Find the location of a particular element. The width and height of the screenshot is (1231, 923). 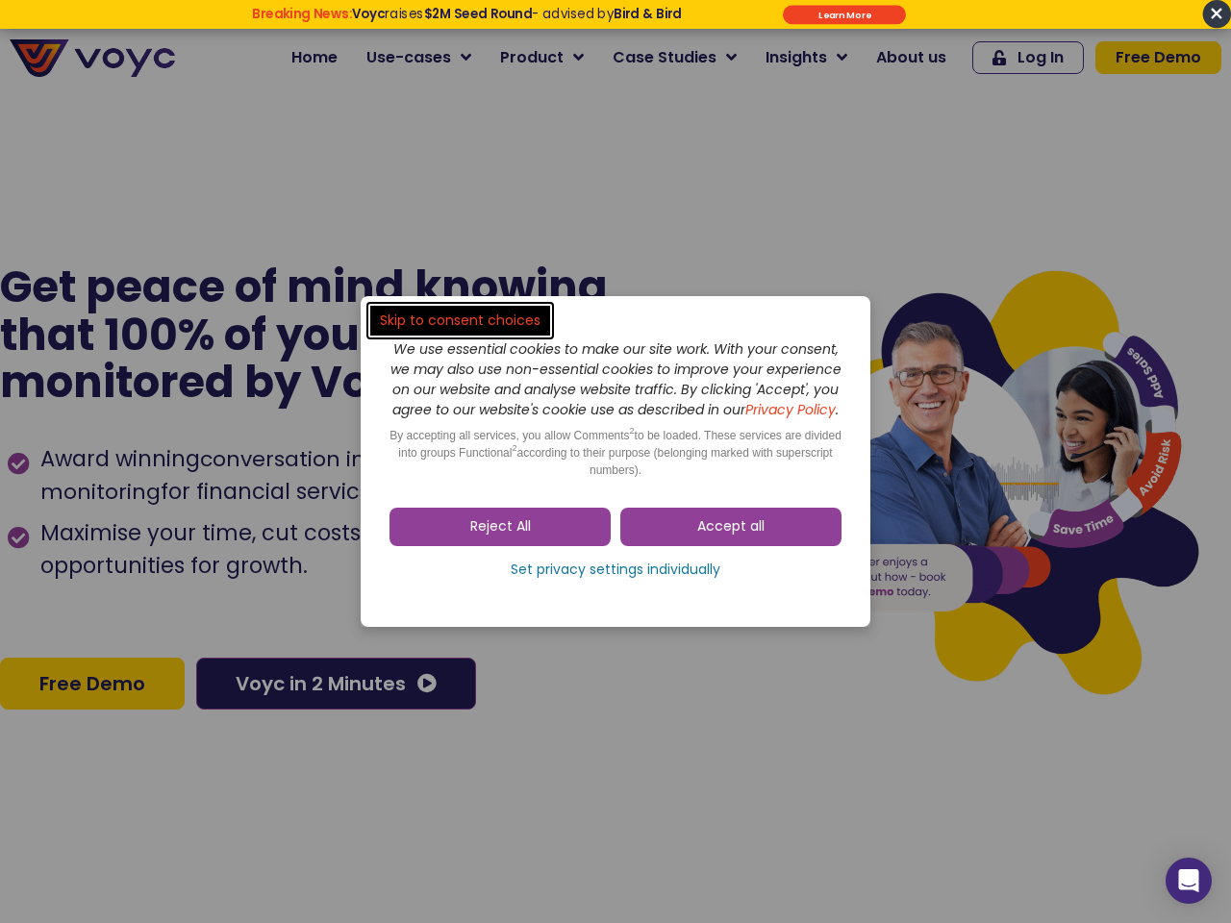

a: Reject All is located at coordinates (500, 527).